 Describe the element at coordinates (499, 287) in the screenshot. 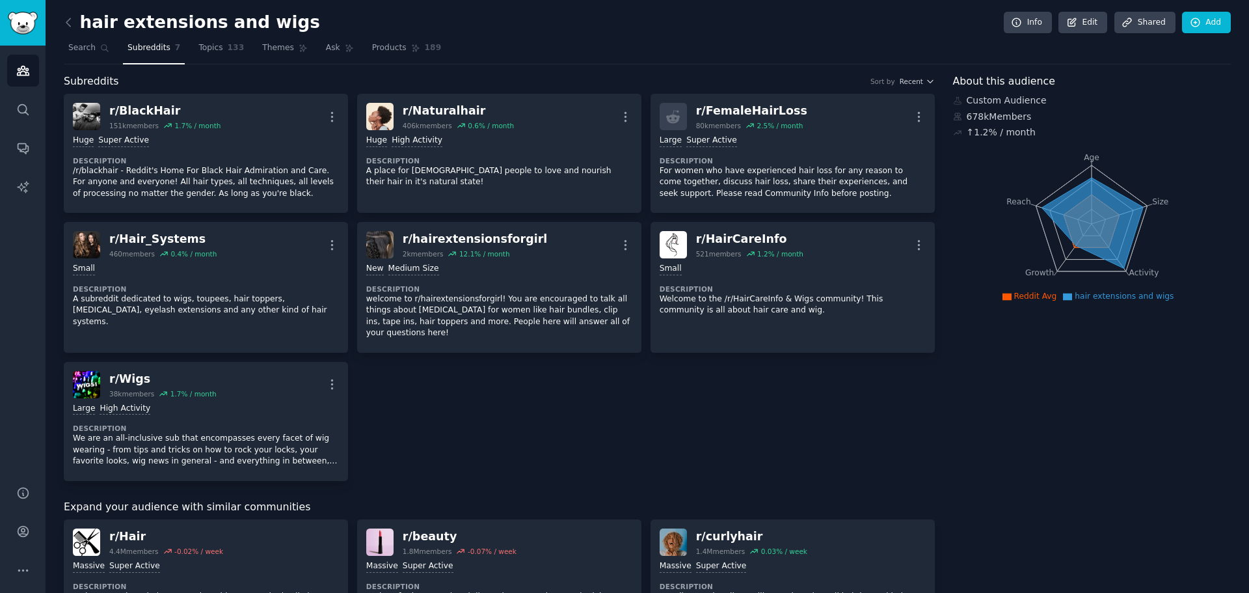

I see `a: hairextensionsforgirlr/hairextensionsforgirl2kmembers12.1% / monthNewMedium SizeDescriptionwelcom...` at that location.